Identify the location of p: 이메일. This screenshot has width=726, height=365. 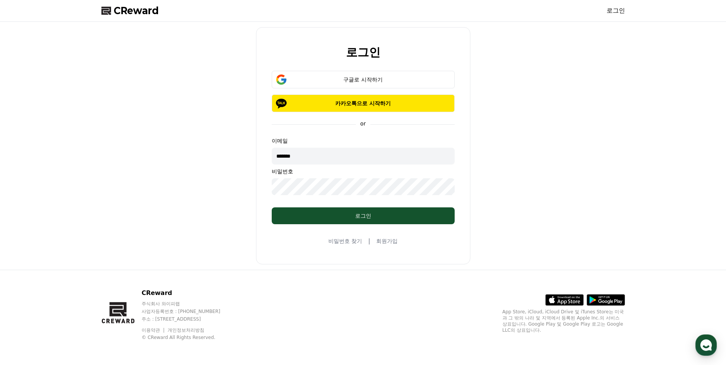
(363, 141).